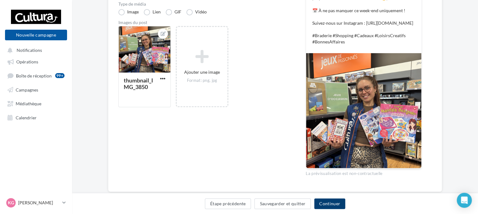 The image size is (478, 214). Describe the element at coordinates (36, 75) in the screenshot. I see `a: Boîte de réception99+` at that location.